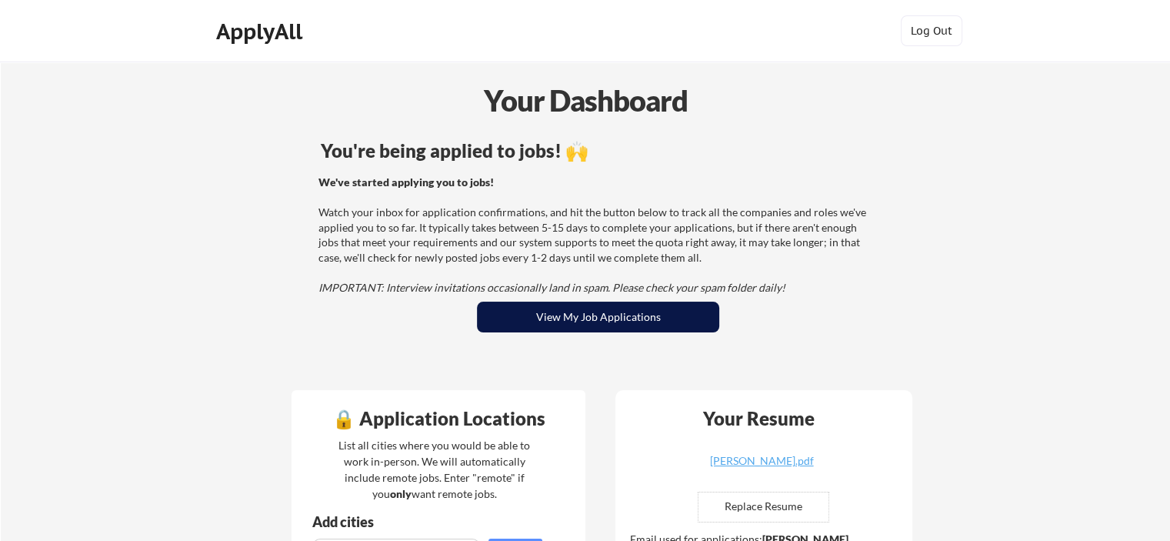 This screenshot has width=1170, height=541. I want to click on div: List all cities where you would be able to work in-person. We will automatically include remote j..., so click(434, 469).